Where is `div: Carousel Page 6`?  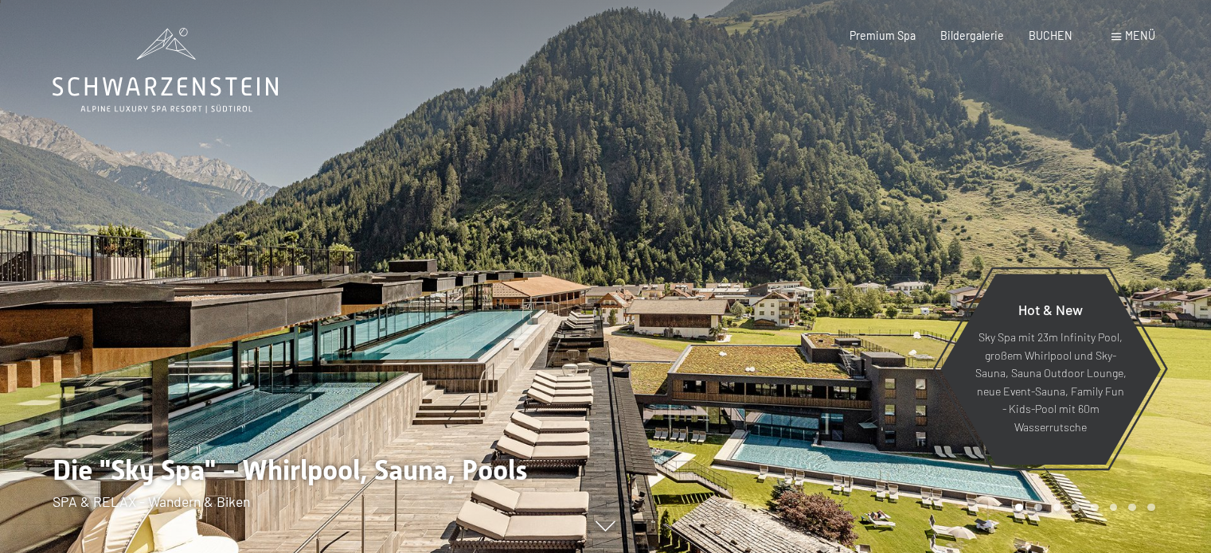 div: Carousel Page 6 is located at coordinates (1114, 508).